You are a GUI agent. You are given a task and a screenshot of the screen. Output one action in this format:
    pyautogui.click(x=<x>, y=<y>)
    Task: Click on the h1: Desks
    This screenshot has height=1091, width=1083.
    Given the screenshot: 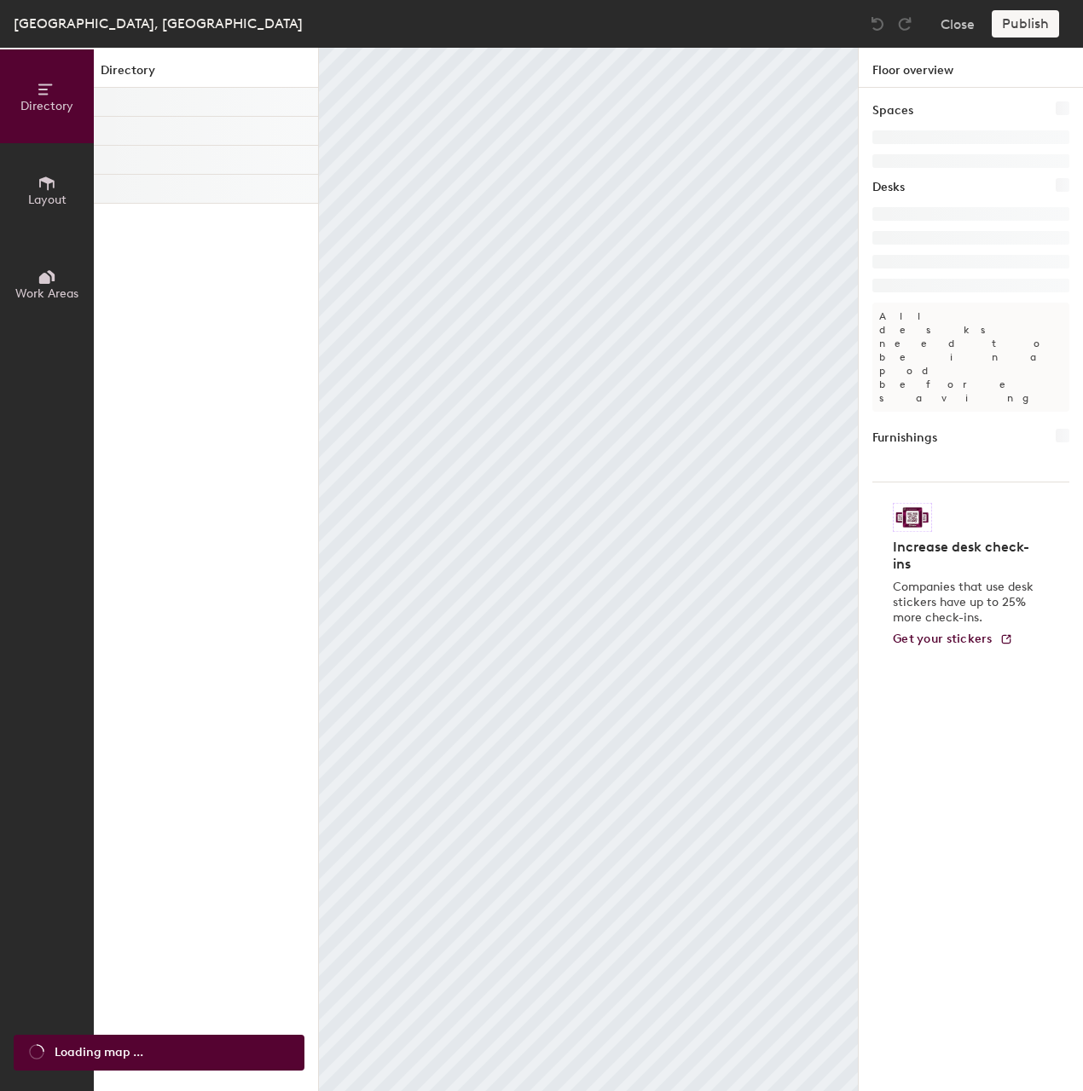 What is the action you would take?
    pyautogui.click(x=888, y=188)
    